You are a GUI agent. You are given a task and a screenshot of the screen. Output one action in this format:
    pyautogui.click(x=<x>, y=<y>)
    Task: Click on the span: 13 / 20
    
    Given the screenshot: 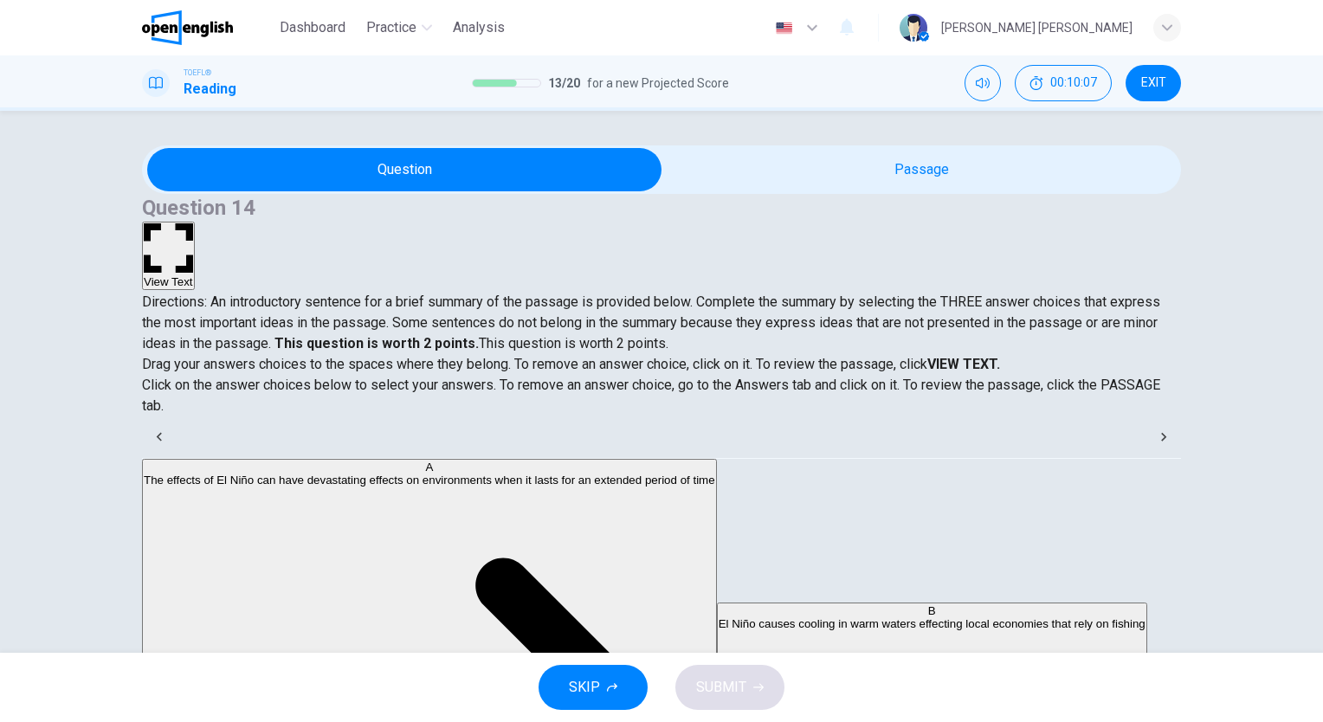 What is the action you would take?
    pyautogui.click(x=564, y=83)
    